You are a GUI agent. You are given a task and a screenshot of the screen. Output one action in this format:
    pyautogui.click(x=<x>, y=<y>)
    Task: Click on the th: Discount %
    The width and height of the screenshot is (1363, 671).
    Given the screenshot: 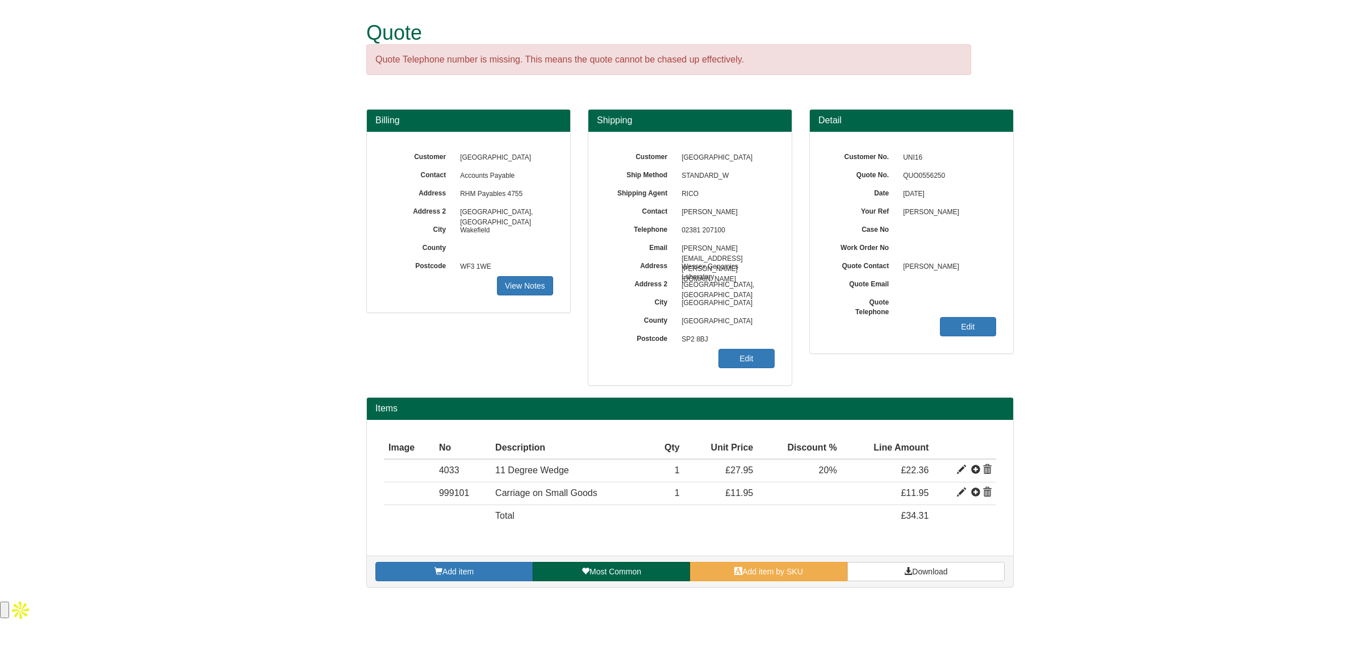 What is the action you would take?
    pyautogui.click(x=799, y=448)
    